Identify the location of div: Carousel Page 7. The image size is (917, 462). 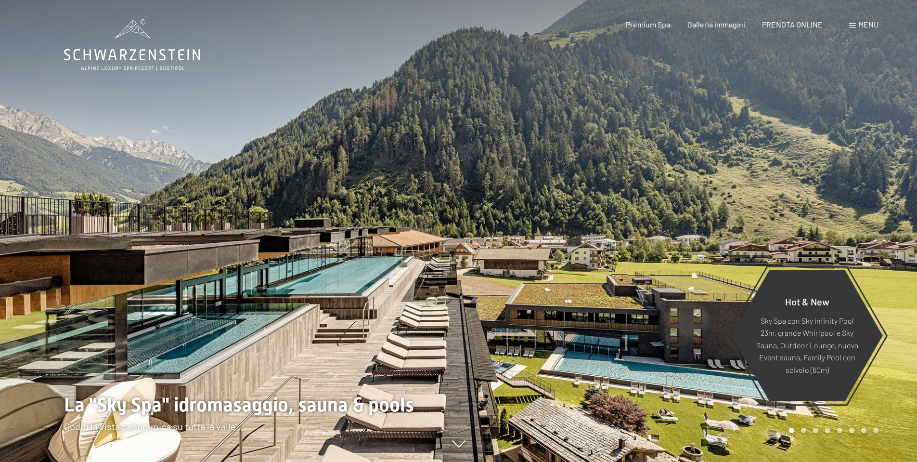
(864, 430).